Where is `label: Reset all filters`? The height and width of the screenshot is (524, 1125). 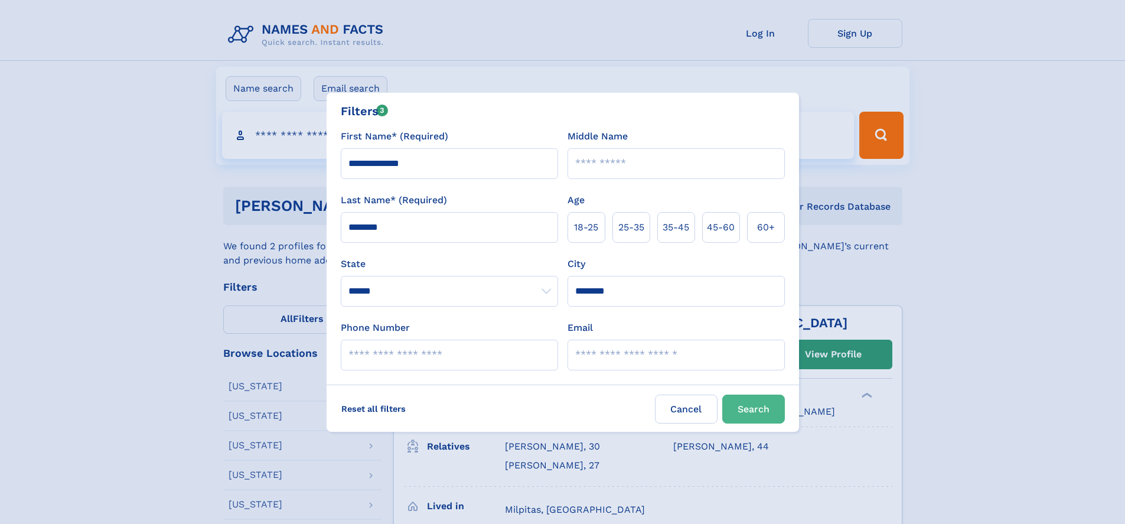 label: Reset all filters is located at coordinates (373, 409).